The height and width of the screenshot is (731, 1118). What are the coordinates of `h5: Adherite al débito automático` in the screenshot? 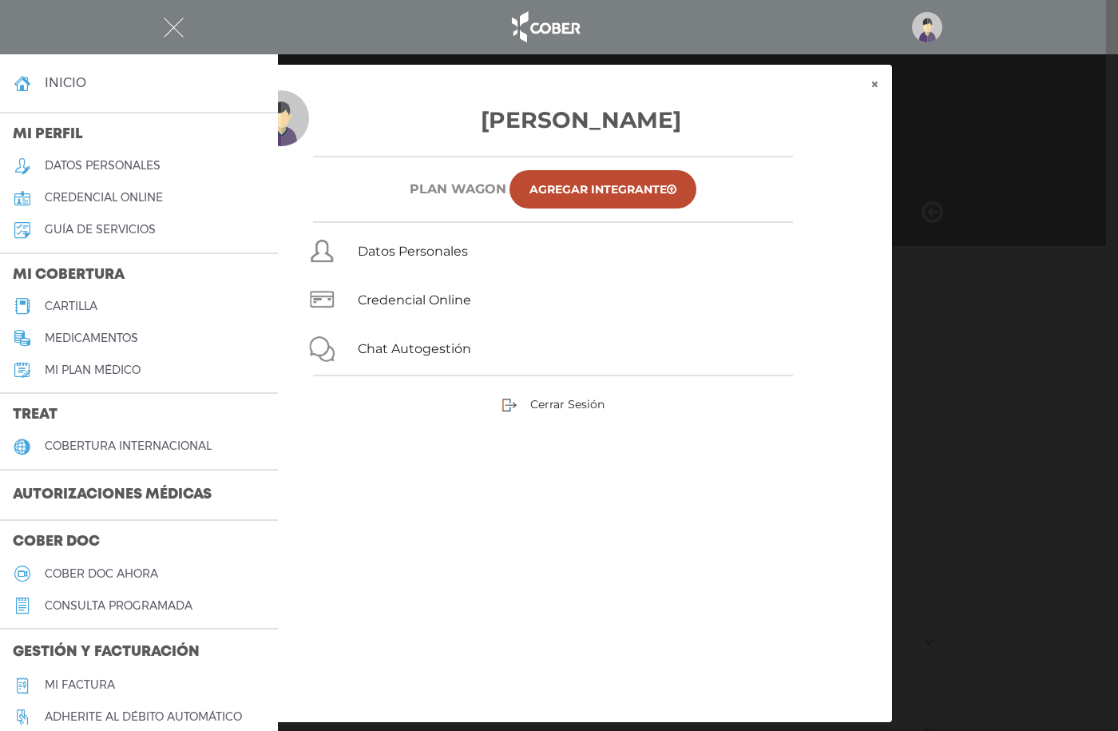 It's located at (143, 717).